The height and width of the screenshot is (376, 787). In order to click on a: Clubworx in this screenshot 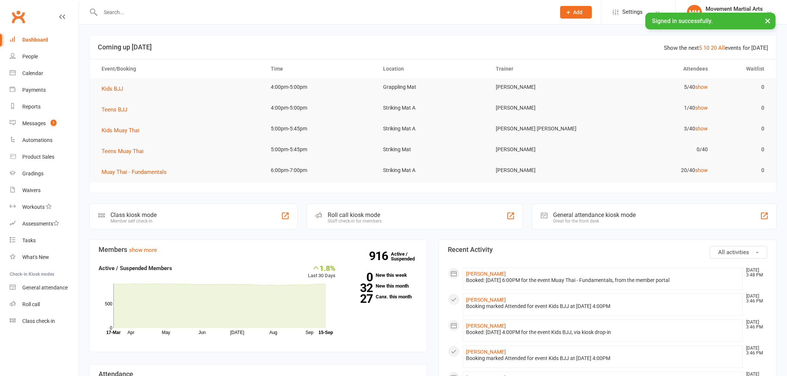, I will do `click(18, 17)`.